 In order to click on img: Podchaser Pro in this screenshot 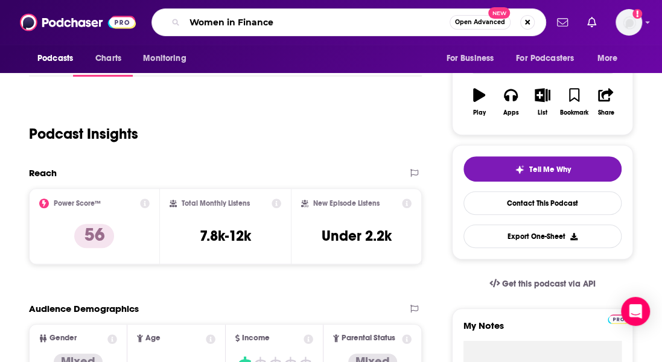, I will do `click(618, 319)`.